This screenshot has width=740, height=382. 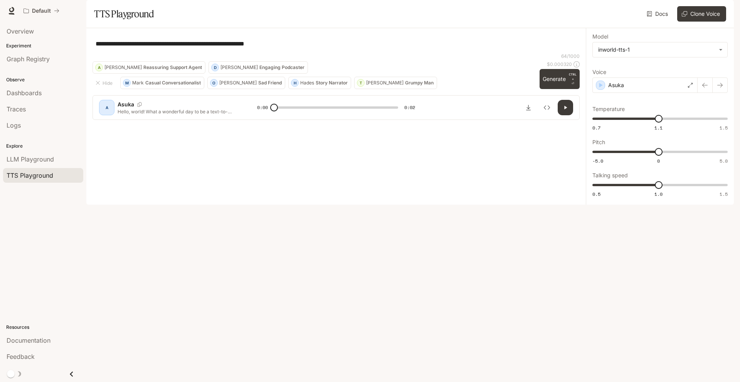 What do you see at coordinates (559, 64) in the screenshot?
I see `p: $ 0.000320` at bounding box center [559, 64].